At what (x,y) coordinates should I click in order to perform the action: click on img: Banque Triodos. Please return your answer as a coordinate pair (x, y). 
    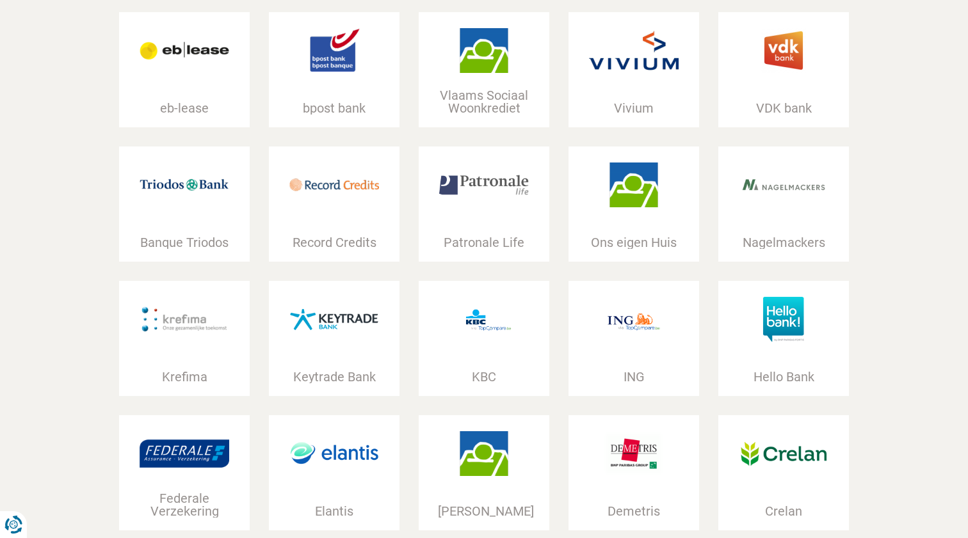
    Looking at the image, I should click on (184, 185).